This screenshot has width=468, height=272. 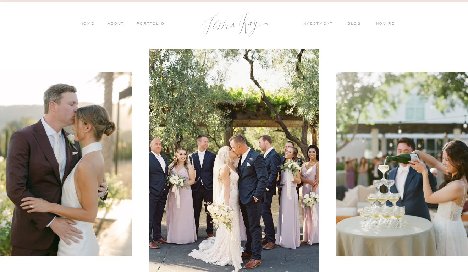 What do you see at coordinates (87, 24) in the screenshot?
I see `nav: HOME` at bounding box center [87, 24].